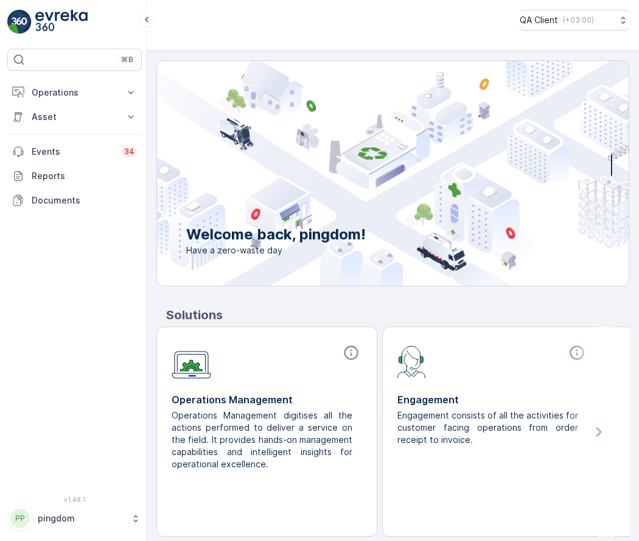 This screenshot has width=639, height=541. Describe the element at coordinates (74, 93) in the screenshot. I see `button: Operations` at that location.